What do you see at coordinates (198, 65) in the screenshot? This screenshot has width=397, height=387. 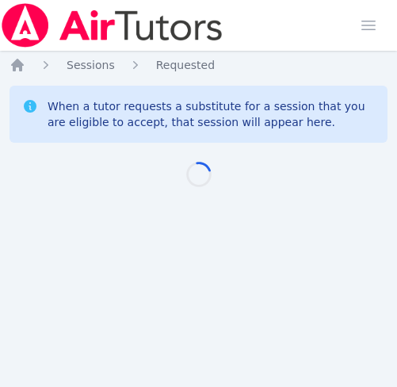 I see `nav: Breadcrumb` at bounding box center [198, 65].